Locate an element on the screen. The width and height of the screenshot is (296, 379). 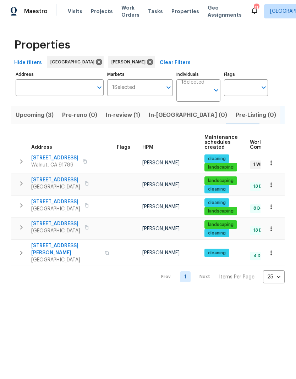
span: Upcoming (3) is located at coordinates (34, 115).